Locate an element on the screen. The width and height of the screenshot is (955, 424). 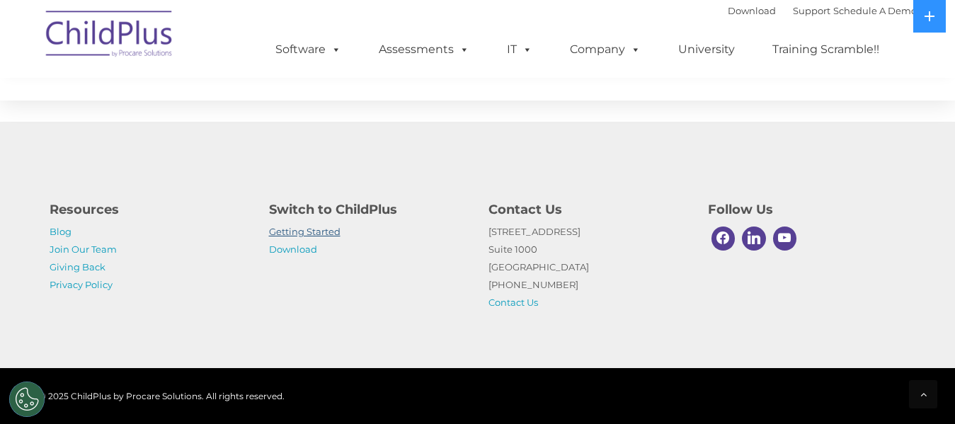
h4: Switch to ChildPlus is located at coordinates (368, 210).